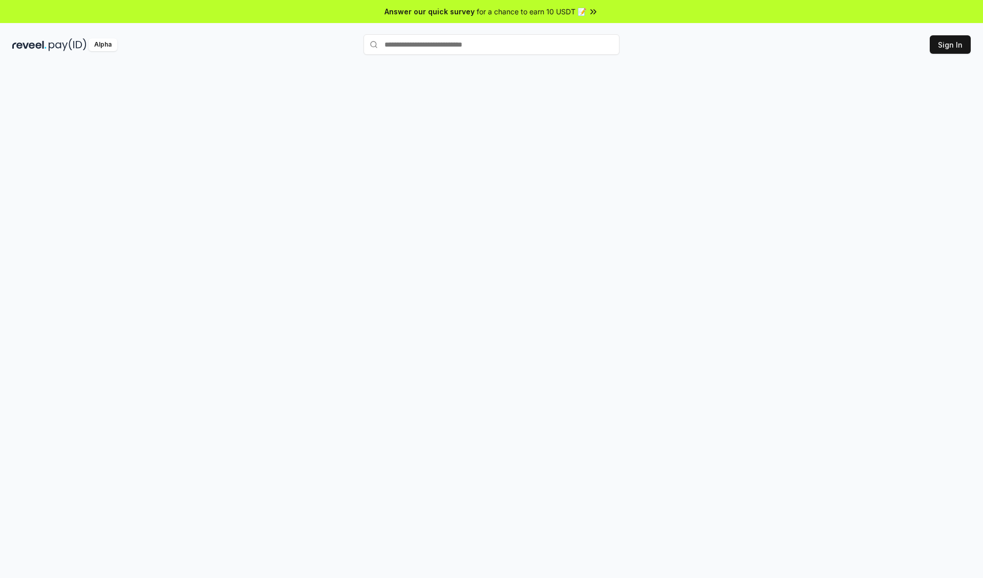  What do you see at coordinates (532, 11) in the screenshot?
I see `span: for a chance to earn 10 USDT 📝` at bounding box center [532, 11].